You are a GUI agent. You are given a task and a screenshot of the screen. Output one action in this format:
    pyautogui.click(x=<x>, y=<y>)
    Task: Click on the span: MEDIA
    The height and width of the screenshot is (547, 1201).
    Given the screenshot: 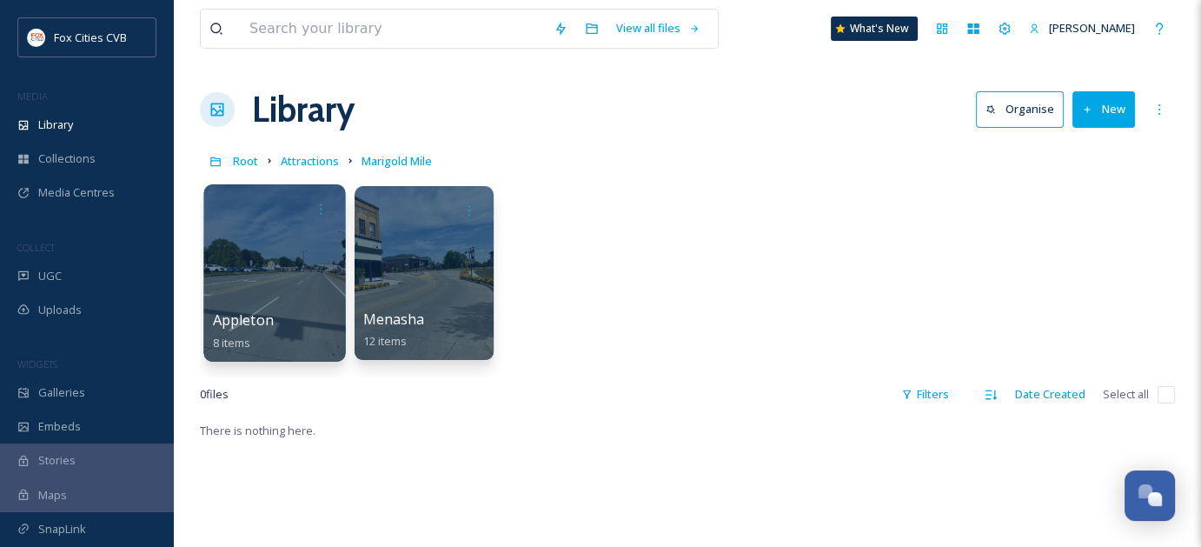 What is the action you would take?
    pyautogui.click(x=32, y=96)
    